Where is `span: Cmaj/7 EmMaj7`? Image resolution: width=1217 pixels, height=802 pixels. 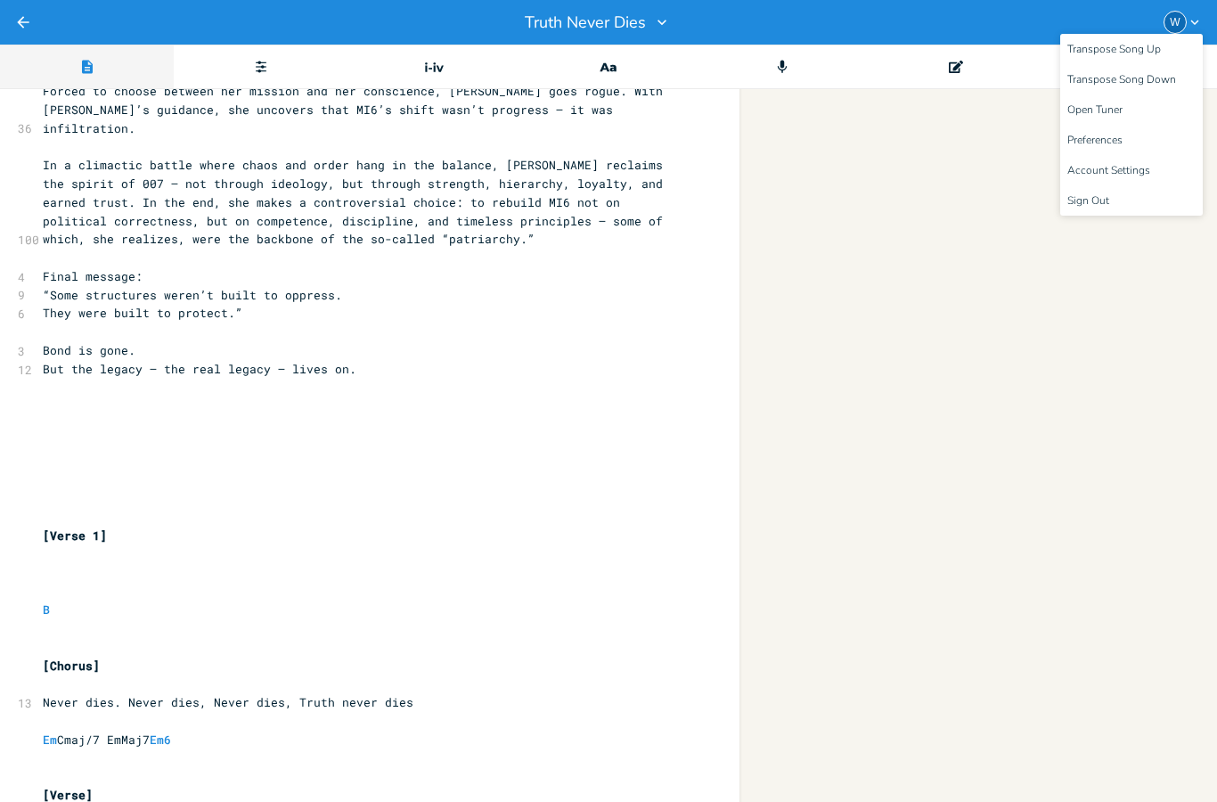
span: Cmaj/7 EmMaj7 is located at coordinates (107, 740).